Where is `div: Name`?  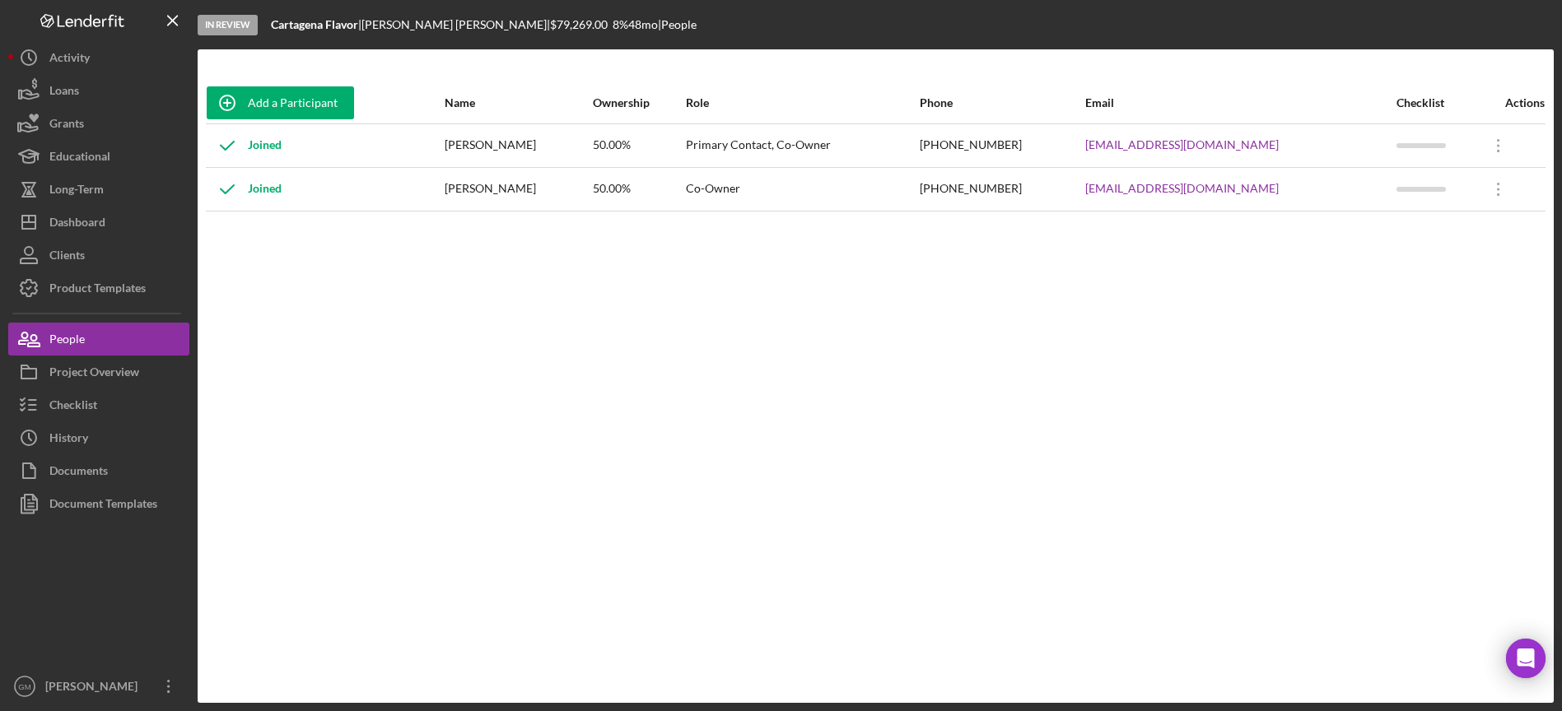
div: Name is located at coordinates (518, 103).